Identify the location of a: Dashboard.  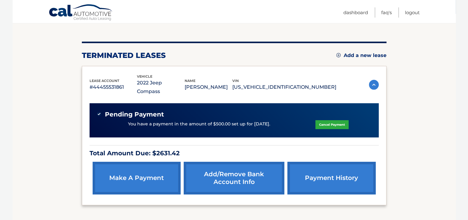
(356, 12).